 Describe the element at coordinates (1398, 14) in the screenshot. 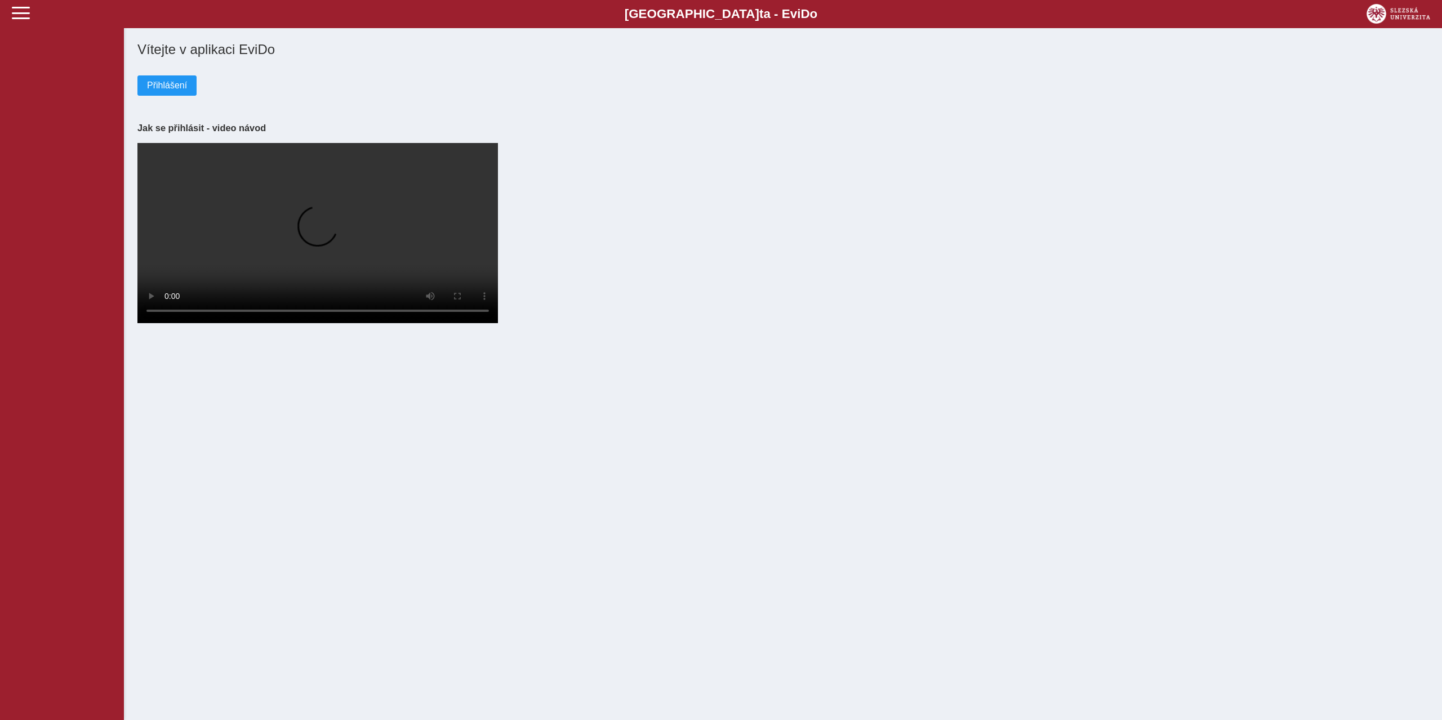

I see `img: logo_web_su.png` at that location.